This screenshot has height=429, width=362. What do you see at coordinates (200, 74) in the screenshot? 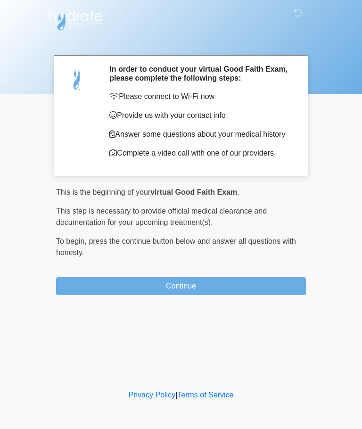
I see `h2: In order to conduct your virtual Good Faith Exam, please complete the following steps:` at bounding box center [200, 74].